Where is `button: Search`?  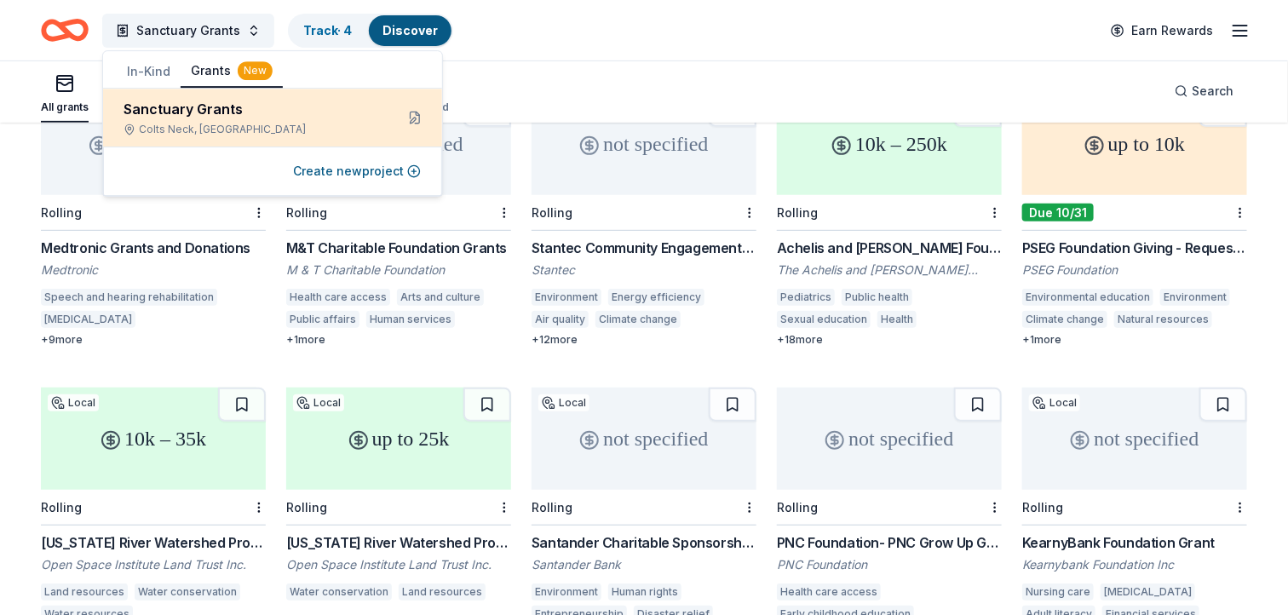
button: Search is located at coordinates (1204, 91).